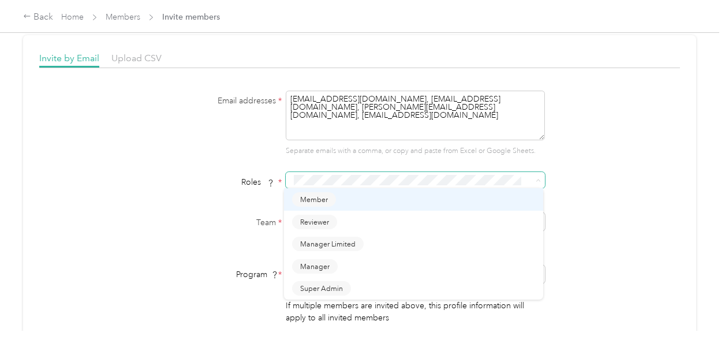  What do you see at coordinates (314, 266) in the screenshot?
I see `span: Manager` at bounding box center [314, 266].